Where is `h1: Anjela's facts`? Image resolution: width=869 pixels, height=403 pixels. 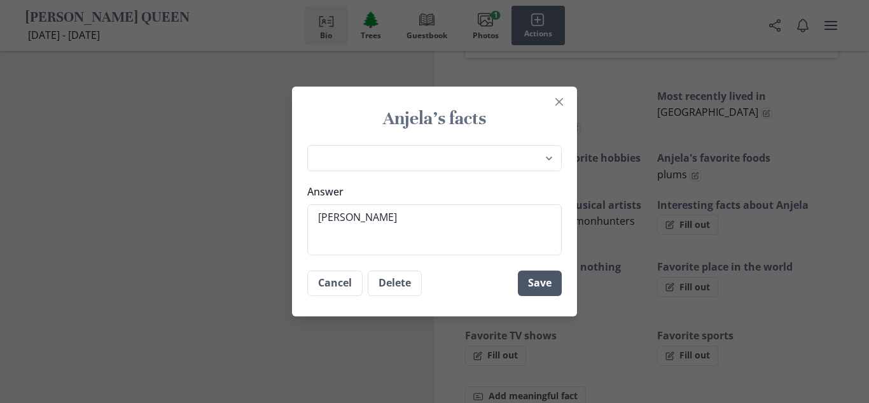 h1: Anjela's facts is located at coordinates (434, 118).